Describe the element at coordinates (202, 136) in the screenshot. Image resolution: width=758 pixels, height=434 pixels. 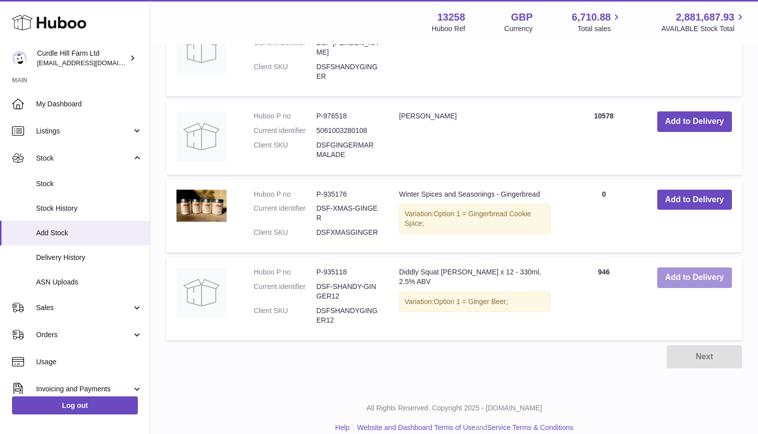
I see `img: Ginger Marmalade` at that location.